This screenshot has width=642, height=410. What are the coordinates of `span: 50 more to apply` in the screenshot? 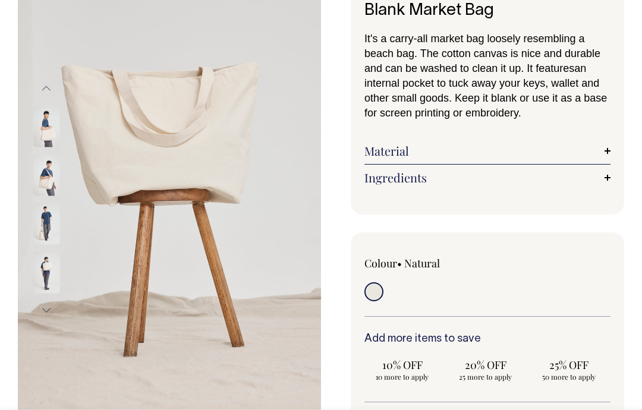 It's located at (569, 377).